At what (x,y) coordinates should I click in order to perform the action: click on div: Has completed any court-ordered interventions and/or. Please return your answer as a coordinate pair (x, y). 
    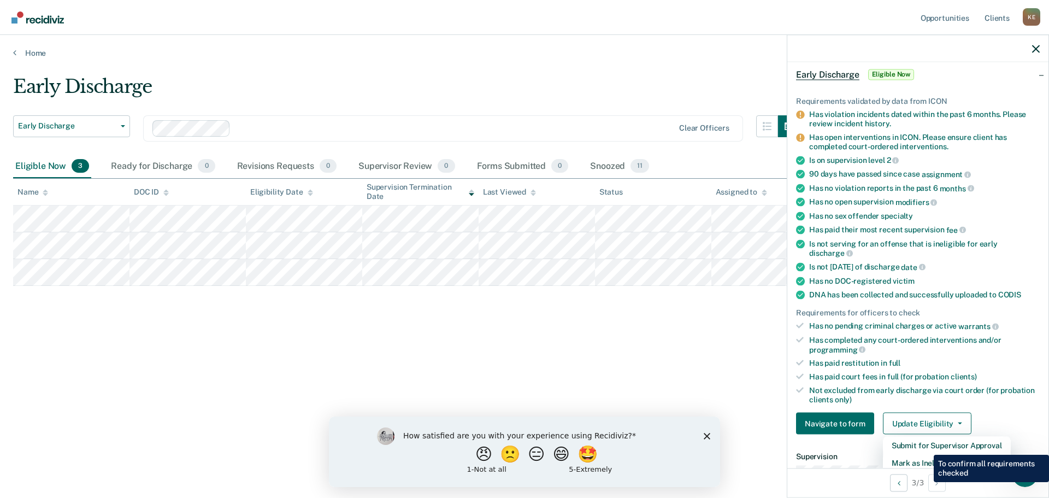
    Looking at the image, I should click on (925, 344).